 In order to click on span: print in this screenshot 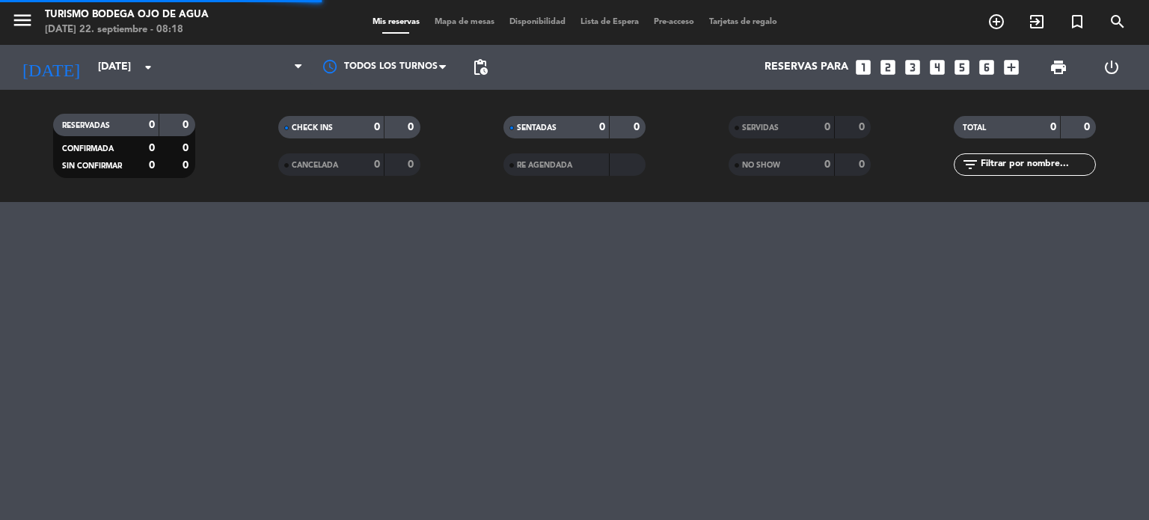, I will do `click(1059, 67)`.